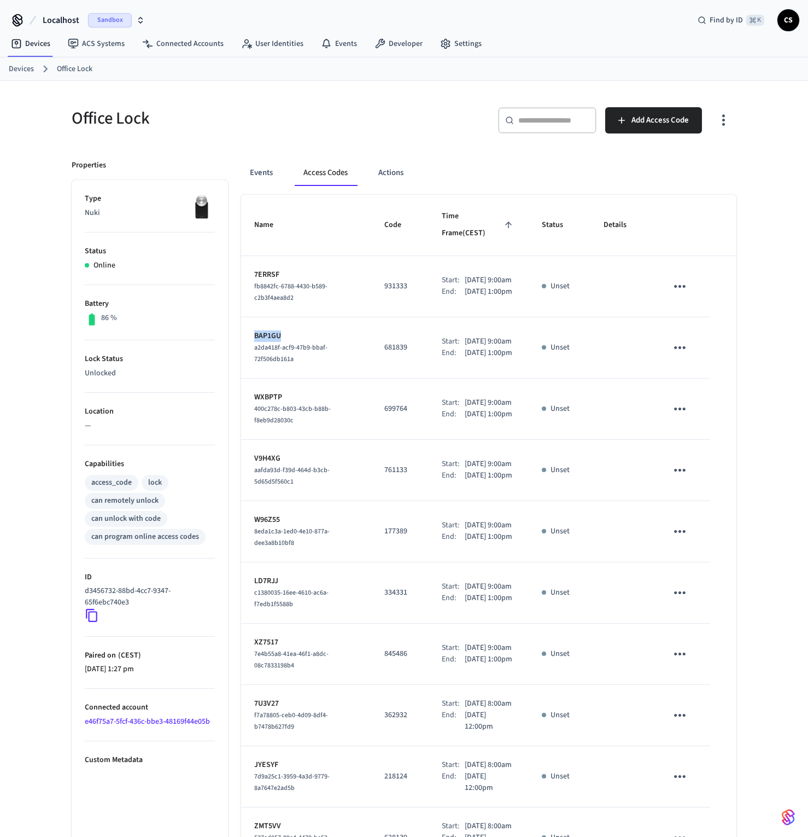  Describe the element at coordinates (400, 225) in the screenshot. I see `span: Code` at that location.